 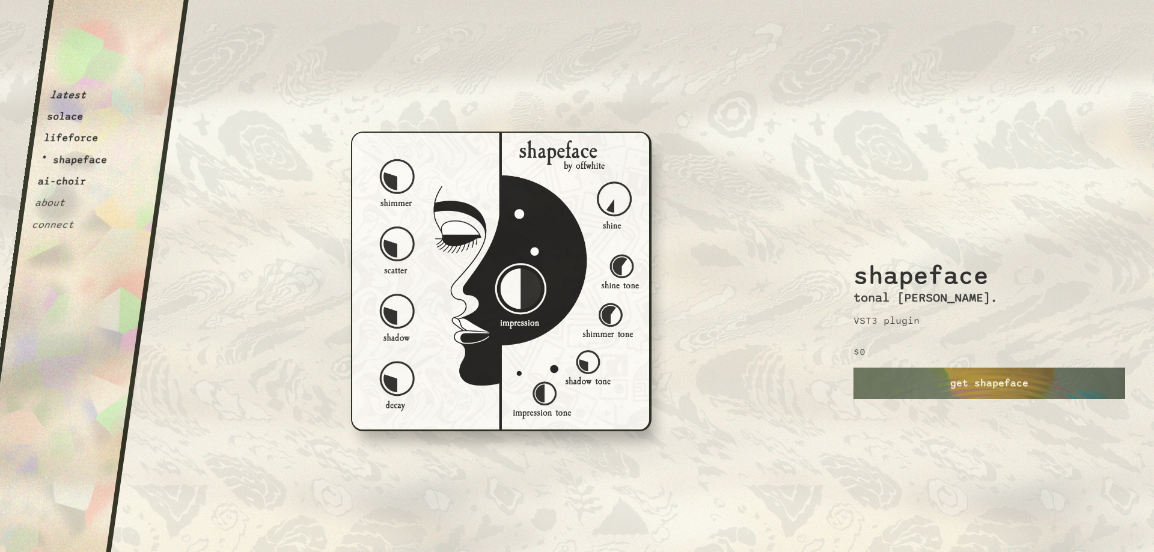 I want to click on h2: shapeface, so click(x=921, y=222).